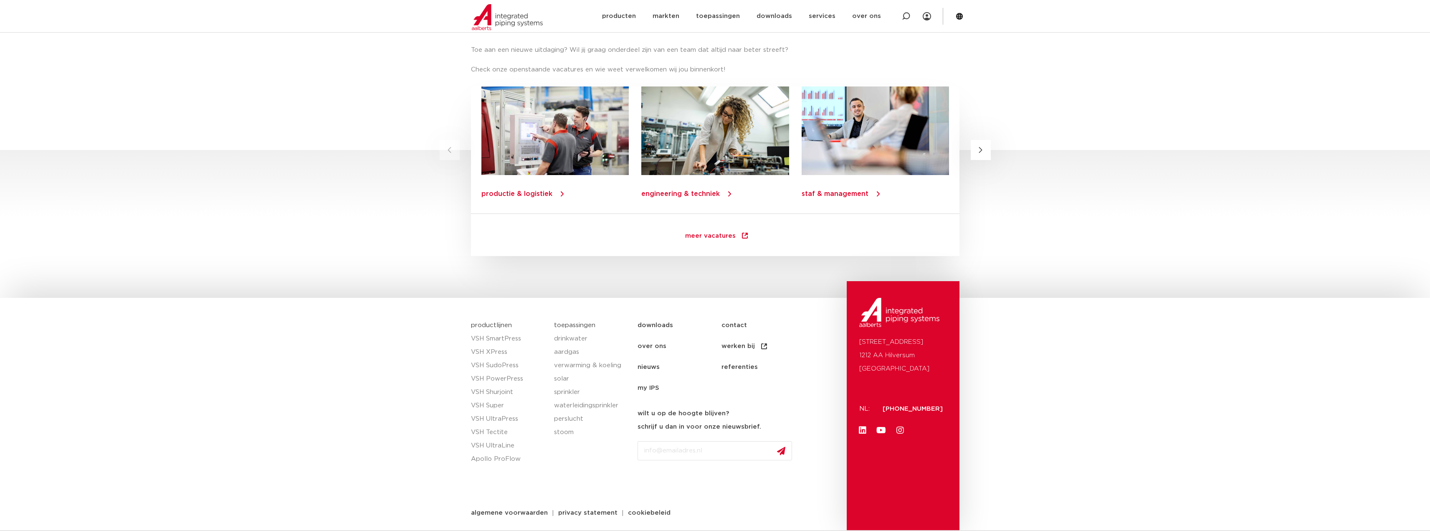 Image resolution: width=1430 pixels, height=531 pixels. Describe the element at coordinates (508, 405) in the screenshot. I see `a: VSH Super` at that location.